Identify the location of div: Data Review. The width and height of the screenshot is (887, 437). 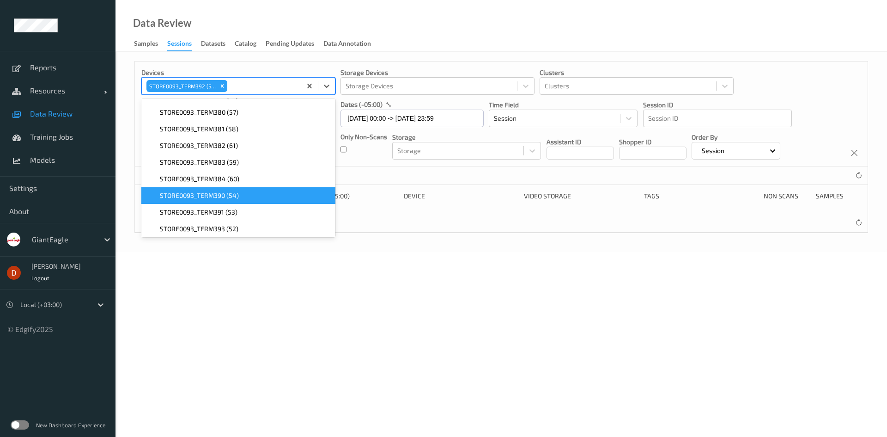
(162, 23).